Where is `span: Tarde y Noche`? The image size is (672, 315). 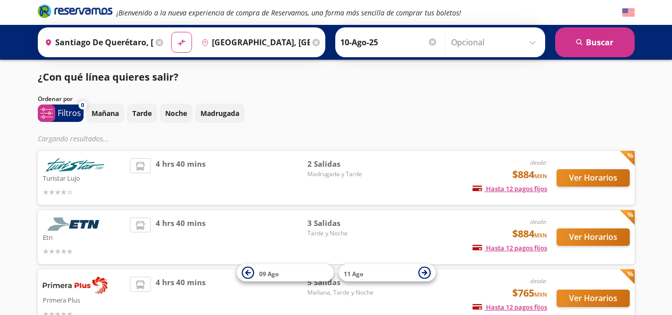
span: Tarde y Noche is located at coordinates (342, 233).